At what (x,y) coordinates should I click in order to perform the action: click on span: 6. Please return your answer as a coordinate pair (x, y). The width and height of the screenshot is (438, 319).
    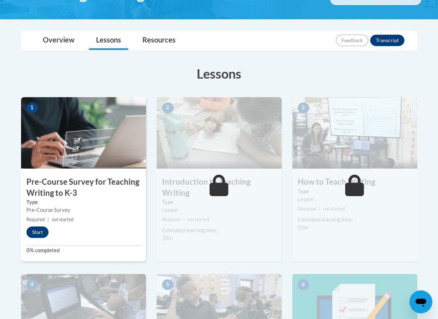
    Looking at the image, I should click on (304, 285).